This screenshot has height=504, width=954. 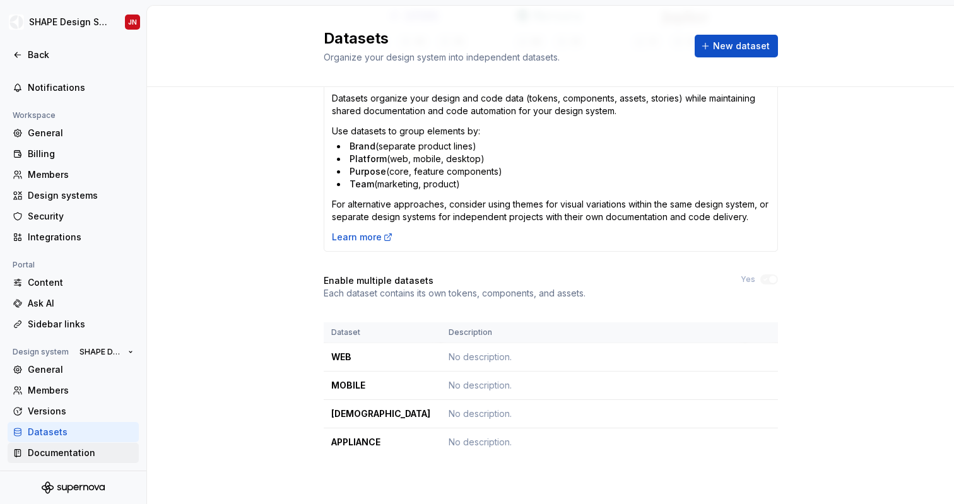 What do you see at coordinates (736, 46) in the screenshot?
I see `button: New dataset` at bounding box center [736, 46].